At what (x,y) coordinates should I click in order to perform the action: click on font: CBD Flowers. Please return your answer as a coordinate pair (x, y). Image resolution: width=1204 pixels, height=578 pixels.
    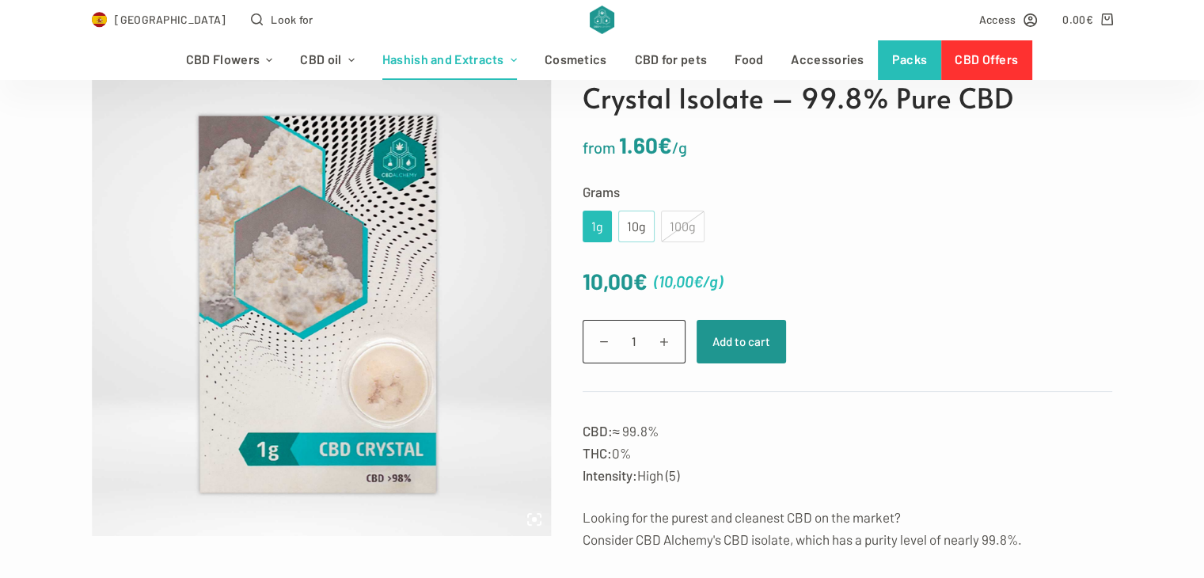
    Looking at the image, I should click on (222, 59).